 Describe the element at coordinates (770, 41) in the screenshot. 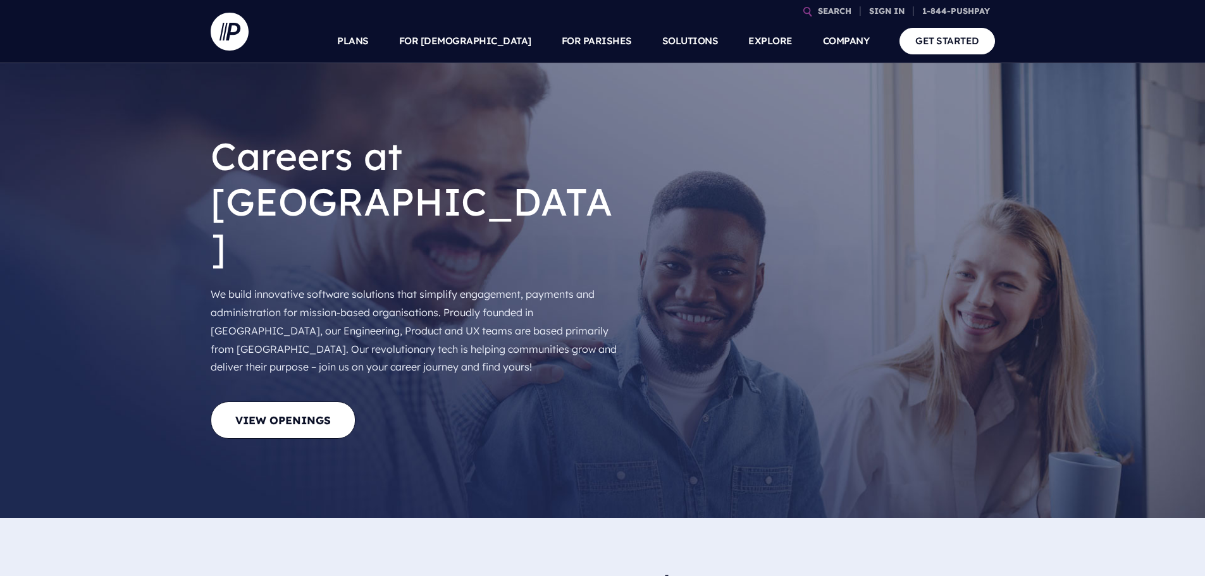

I see `a: EXPLORE` at that location.